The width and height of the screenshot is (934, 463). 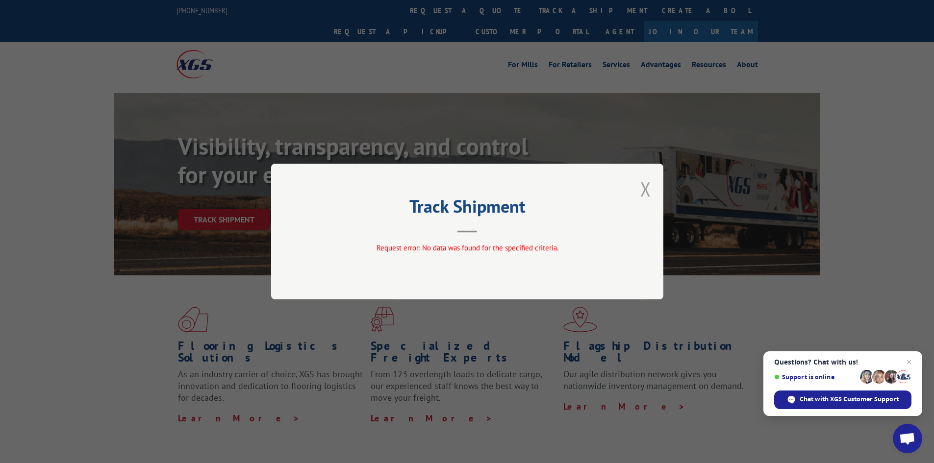 I want to click on span: Chat with XGS Customer Support, so click(x=849, y=400).